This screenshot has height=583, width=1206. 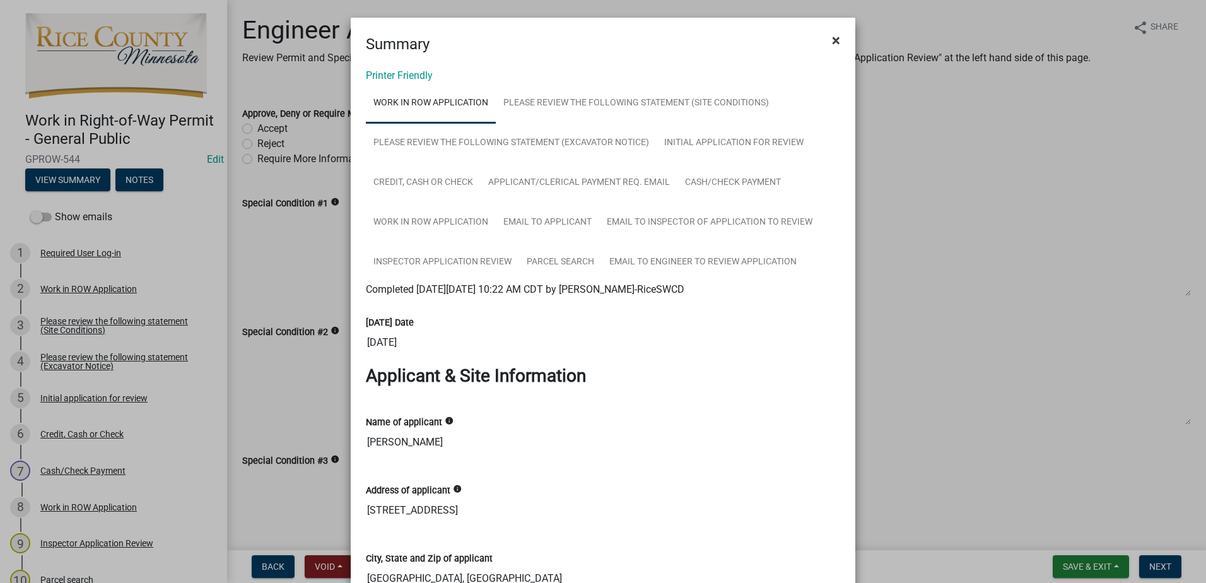 What do you see at coordinates (636, 103) in the screenshot?
I see `a: Please review the following statement (Site Conditions)` at bounding box center [636, 103].